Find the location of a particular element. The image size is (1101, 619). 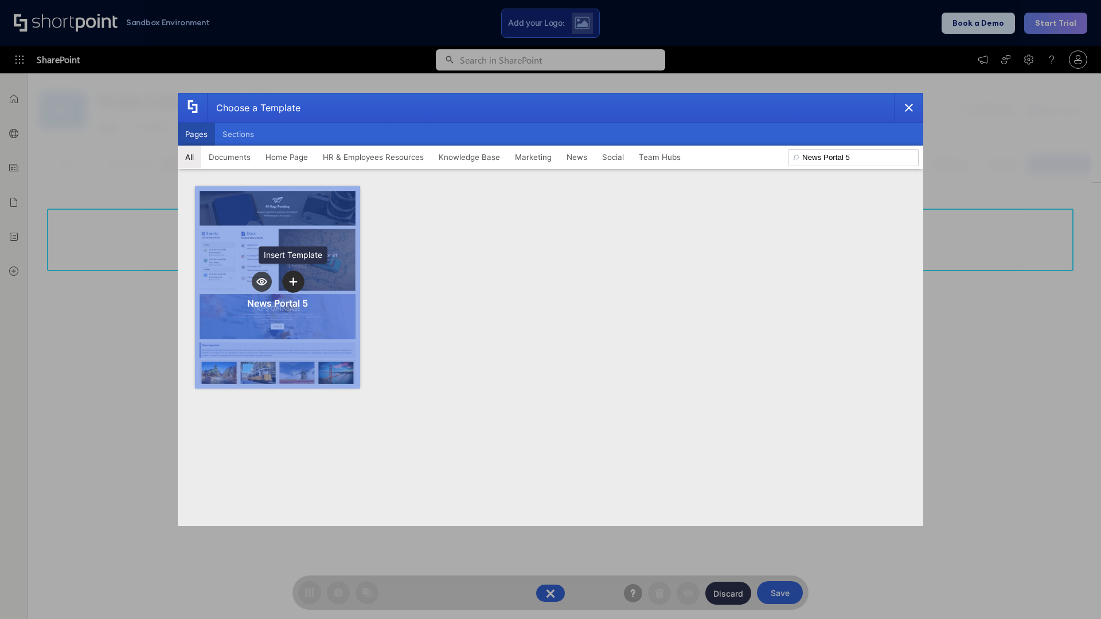

button: Documents is located at coordinates (229, 157).